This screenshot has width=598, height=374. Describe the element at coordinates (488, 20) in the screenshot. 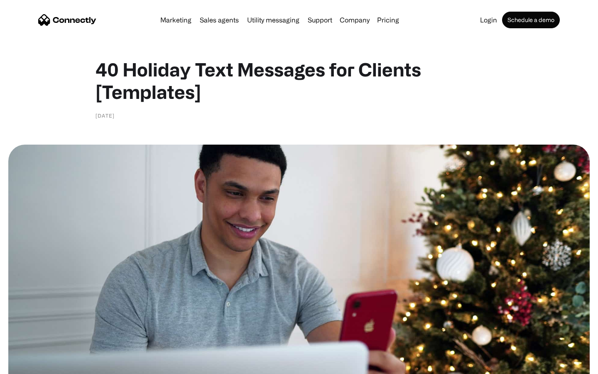

I see `a: Login` at that location.